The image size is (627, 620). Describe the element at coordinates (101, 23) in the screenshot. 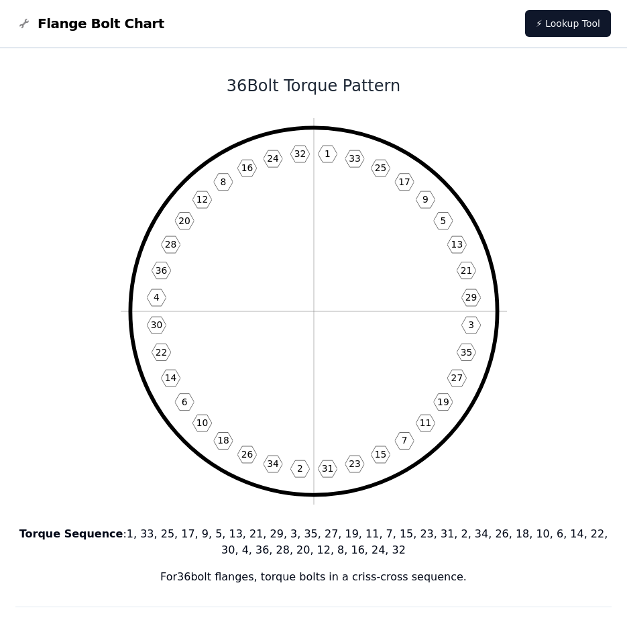

I see `span: Flange Bolt Chart` at that location.